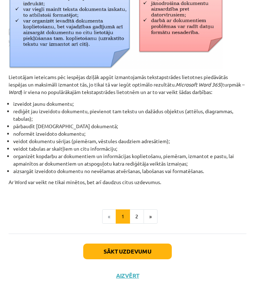 The height and width of the screenshot is (292, 255). I want to click on p: Lietotājam ieteicams pēc iespējas dziļāk apgūt izmantojamās tekstapstrādes lietotnes piedāvātās i..., so click(127, 85).